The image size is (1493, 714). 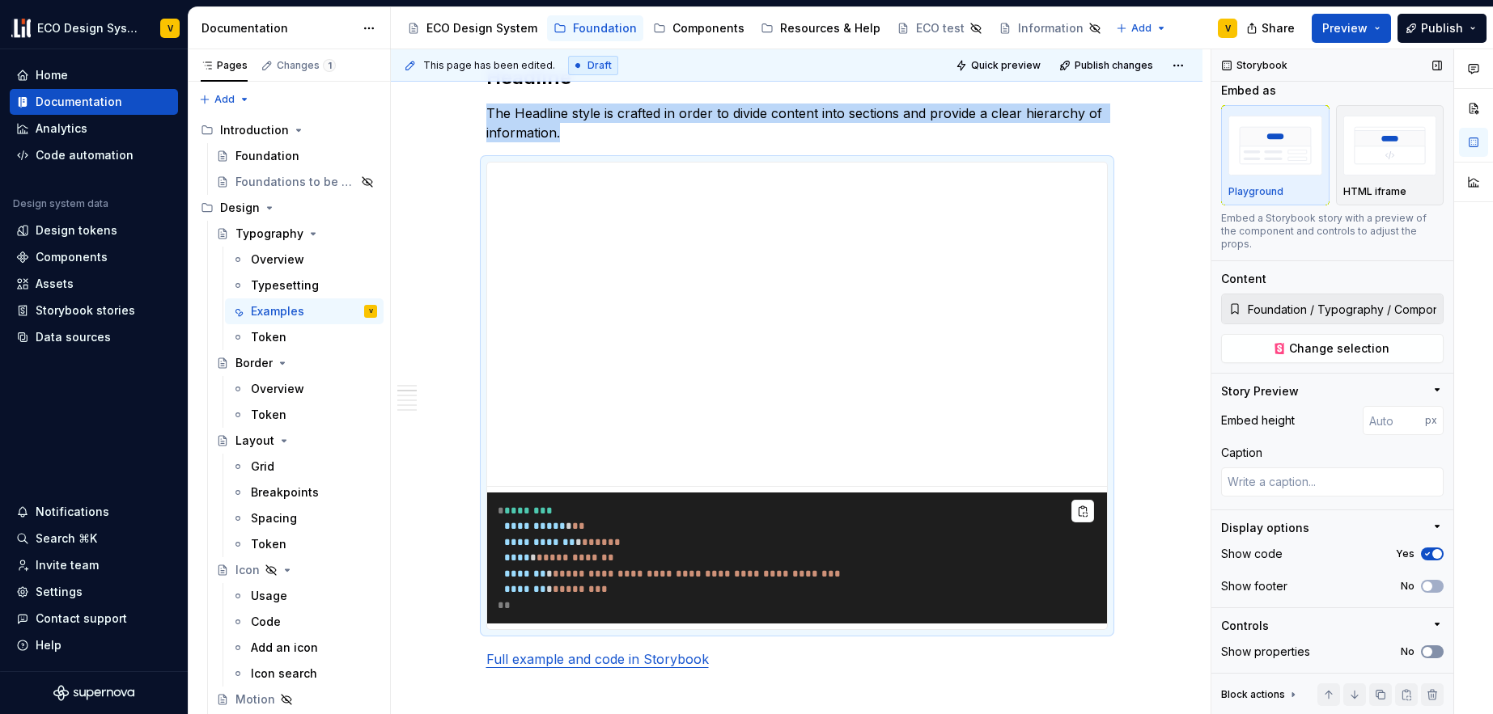 What do you see at coordinates (254, 363) in the screenshot?
I see `div: Border` at bounding box center [254, 363].